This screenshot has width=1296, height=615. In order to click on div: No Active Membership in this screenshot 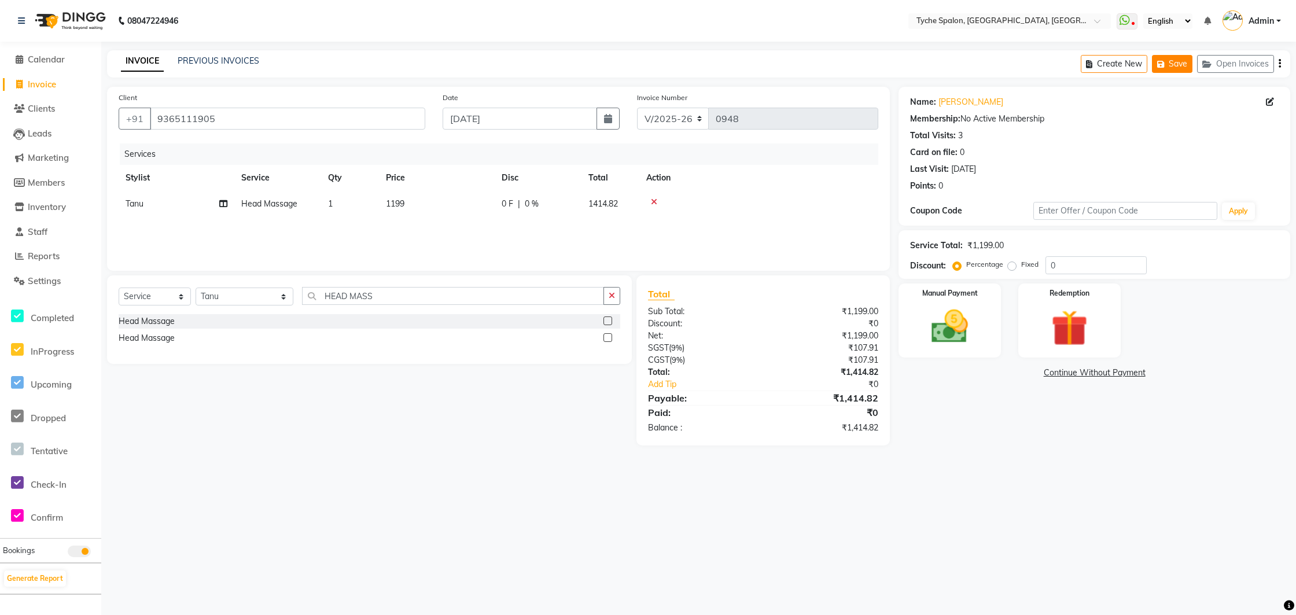, I will do `click(1094, 119)`.